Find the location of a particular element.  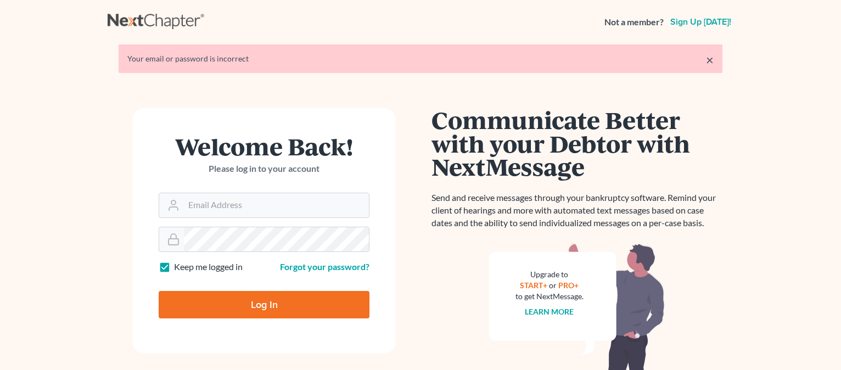

span: or is located at coordinates (554, 285).